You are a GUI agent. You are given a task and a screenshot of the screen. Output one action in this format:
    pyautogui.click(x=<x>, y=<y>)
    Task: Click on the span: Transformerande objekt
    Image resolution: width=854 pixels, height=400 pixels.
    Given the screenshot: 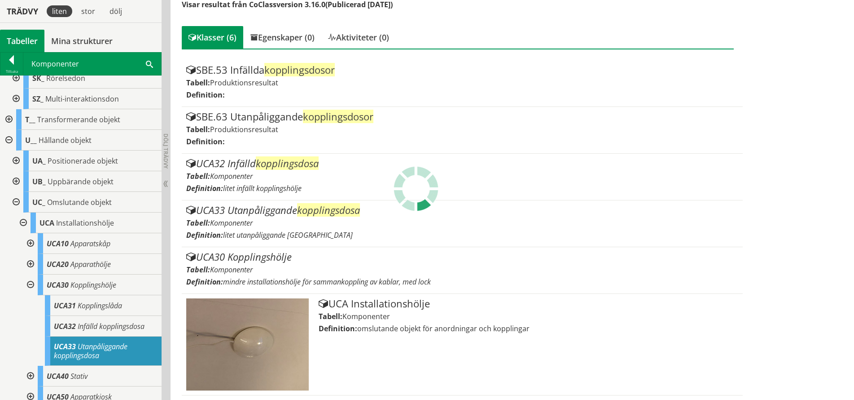 What is the action you would take?
    pyautogui.click(x=79, y=119)
    